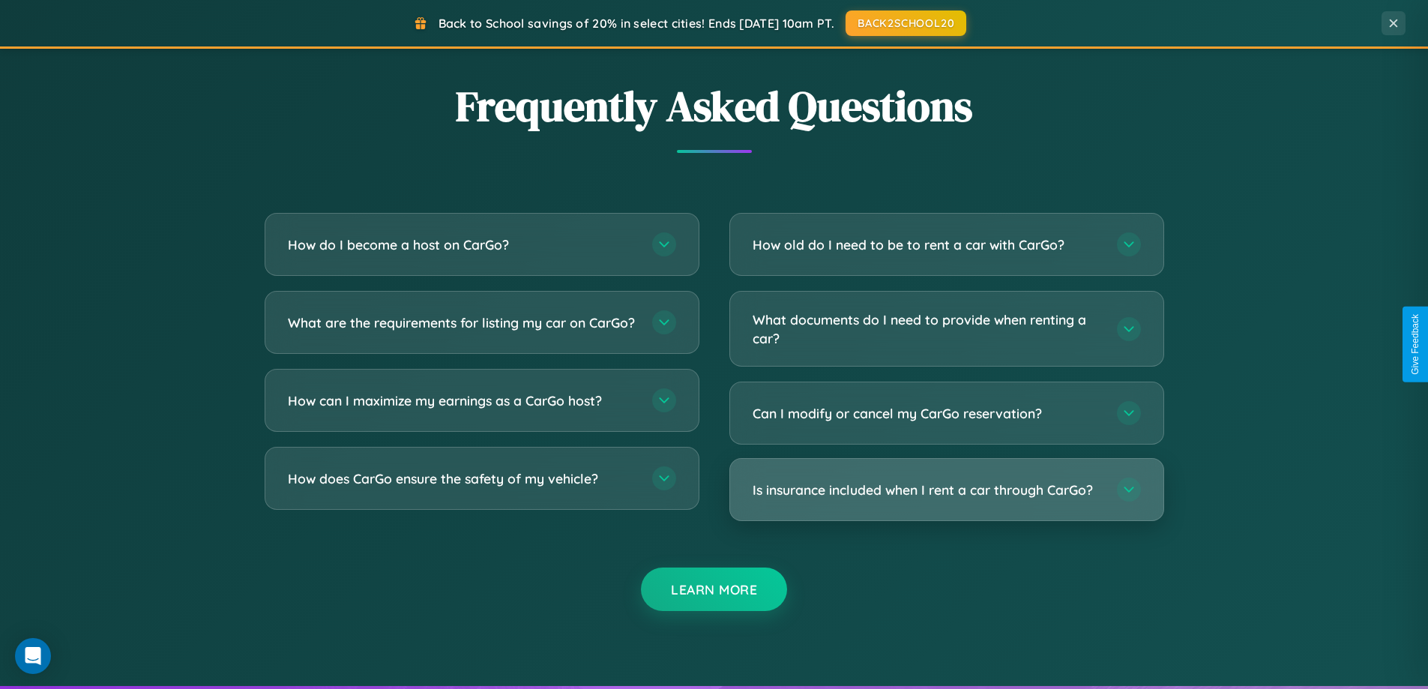 The height and width of the screenshot is (689, 1428). I want to click on div: Open Intercom Messenger, so click(33, 656).